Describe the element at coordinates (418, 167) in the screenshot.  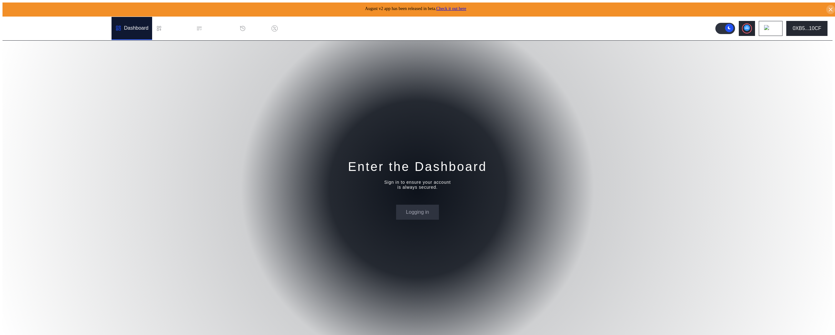
I see `div: Enter the Dashboard` at that location.